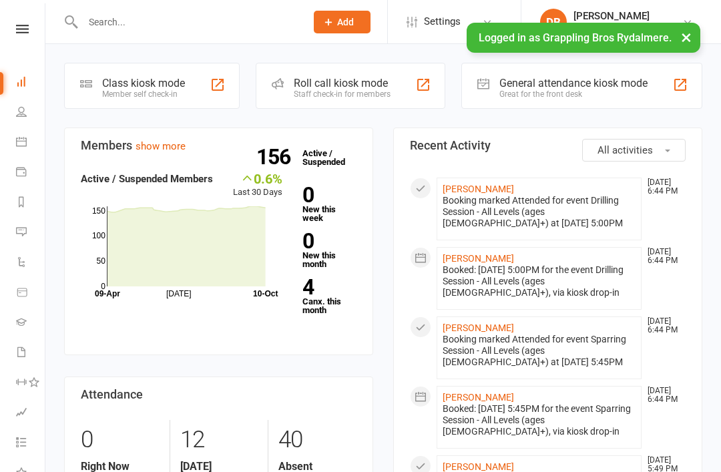  Describe the element at coordinates (624, 150) in the screenshot. I see `span: All activities` at that location.